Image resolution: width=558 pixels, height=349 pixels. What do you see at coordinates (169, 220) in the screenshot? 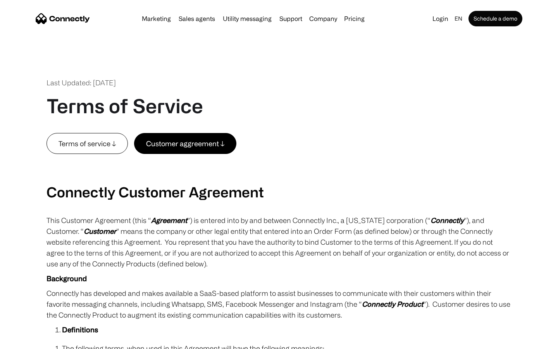
I see `em: Agreement` at bounding box center [169, 220].